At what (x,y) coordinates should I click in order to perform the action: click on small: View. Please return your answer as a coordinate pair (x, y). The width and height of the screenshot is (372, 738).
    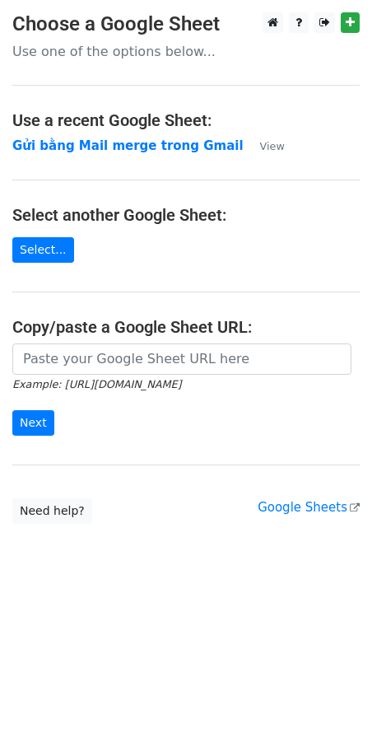
    Looking at the image, I should click on (273, 146).